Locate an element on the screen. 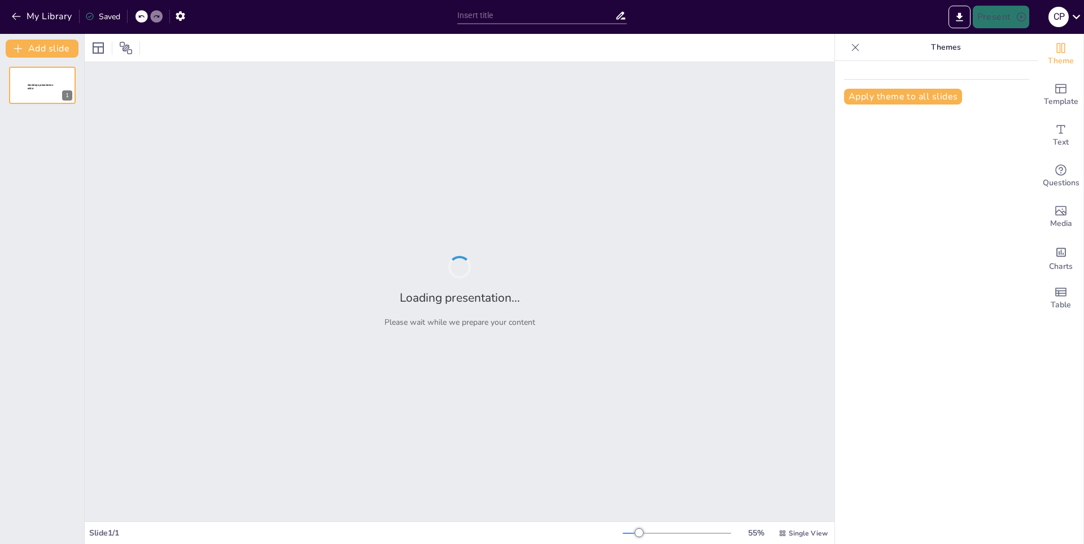 This screenshot has width=1084, height=544. div: Saved is located at coordinates (103, 16).